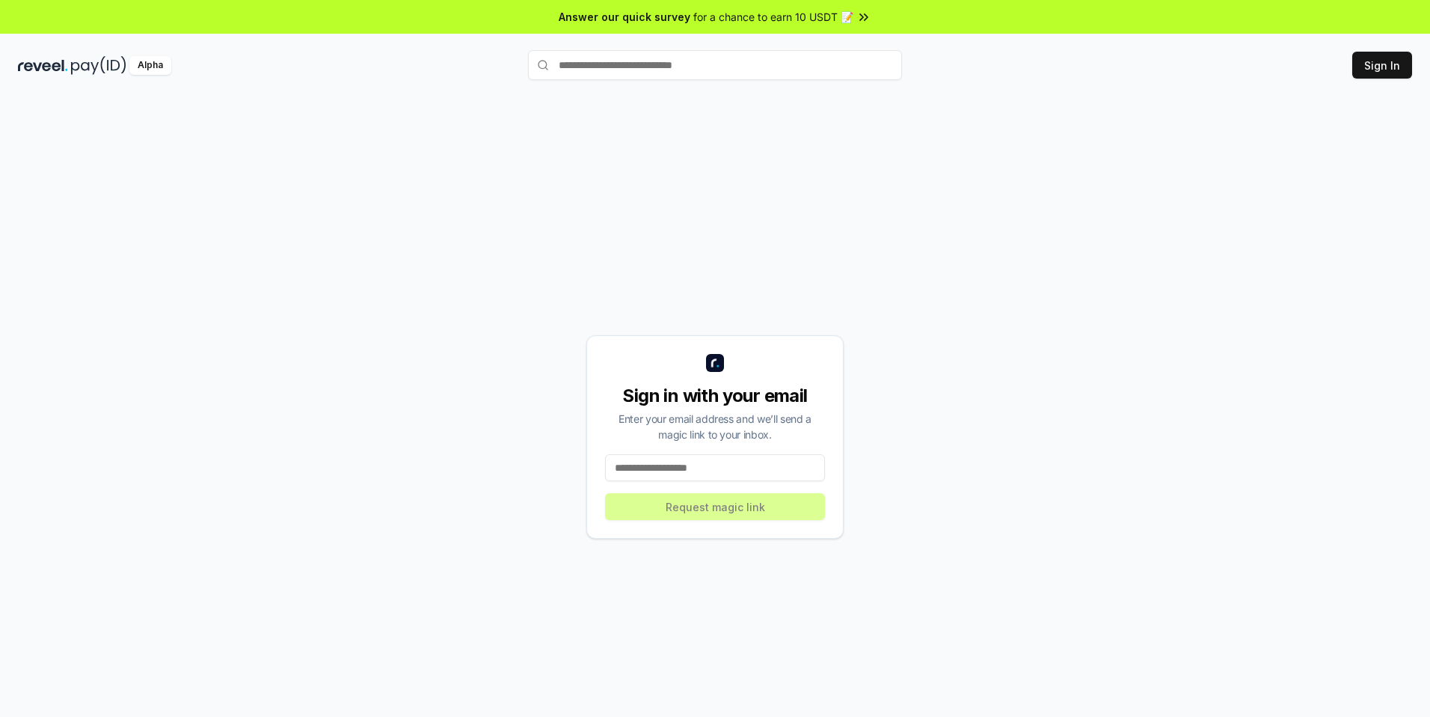 The height and width of the screenshot is (717, 1430). Describe the element at coordinates (99, 65) in the screenshot. I see `img: pay_id` at that location.